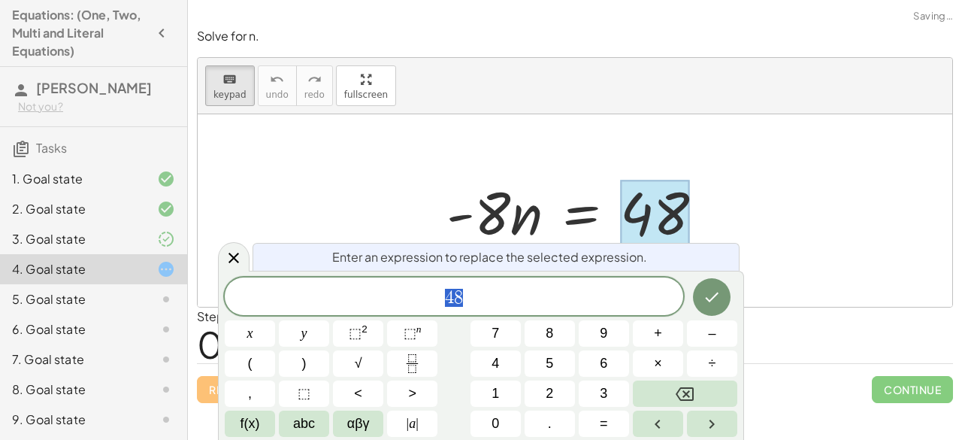 This screenshot has height=440, width=962. Describe the element at coordinates (366, 95) in the screenshot. I see `span: fullscreen` at that location.